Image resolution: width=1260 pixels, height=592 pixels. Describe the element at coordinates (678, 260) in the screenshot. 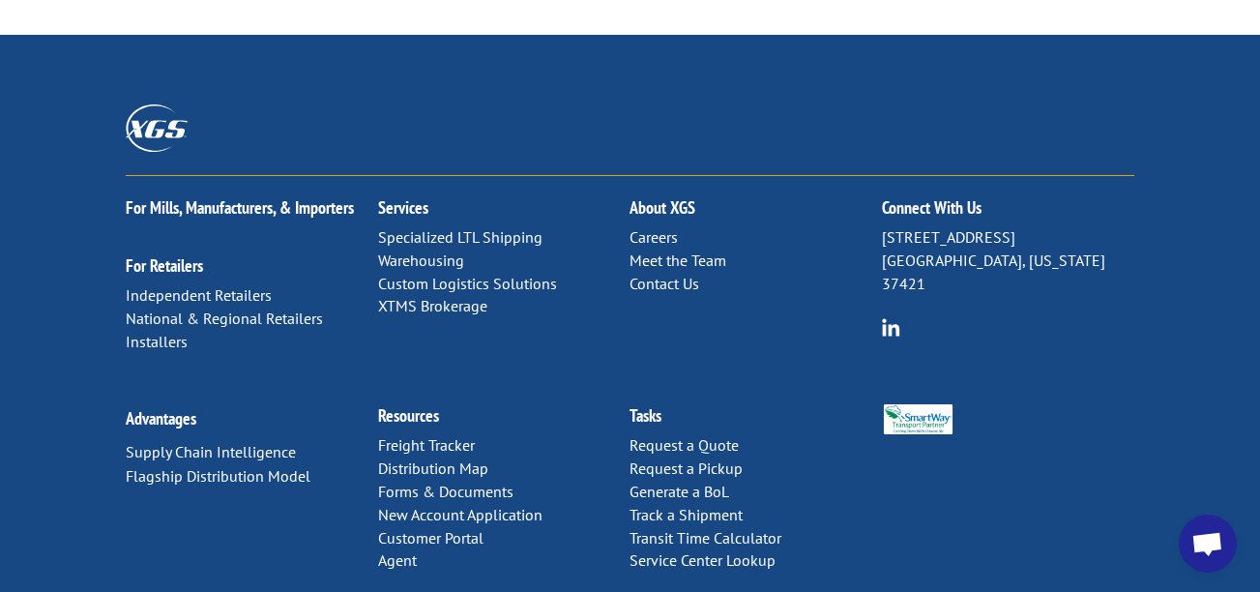

I see `a: Meet the Team` at that location.